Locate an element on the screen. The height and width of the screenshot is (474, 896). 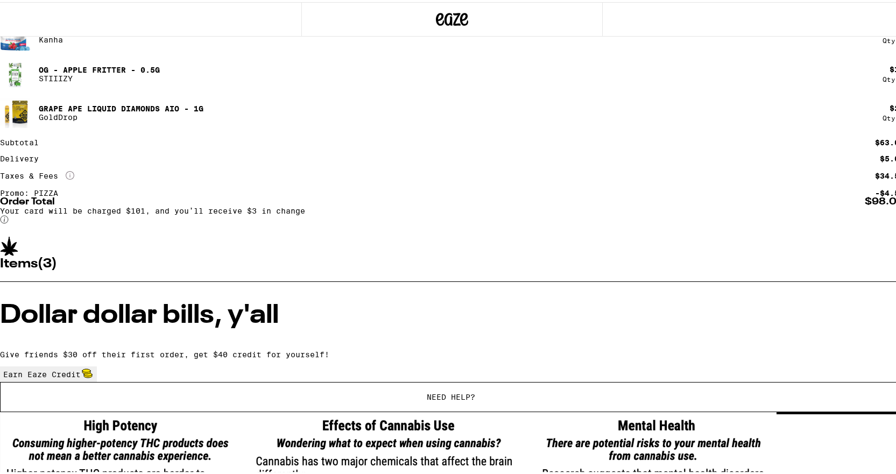
p: GoldDrop is located at coordinates (121, 115).